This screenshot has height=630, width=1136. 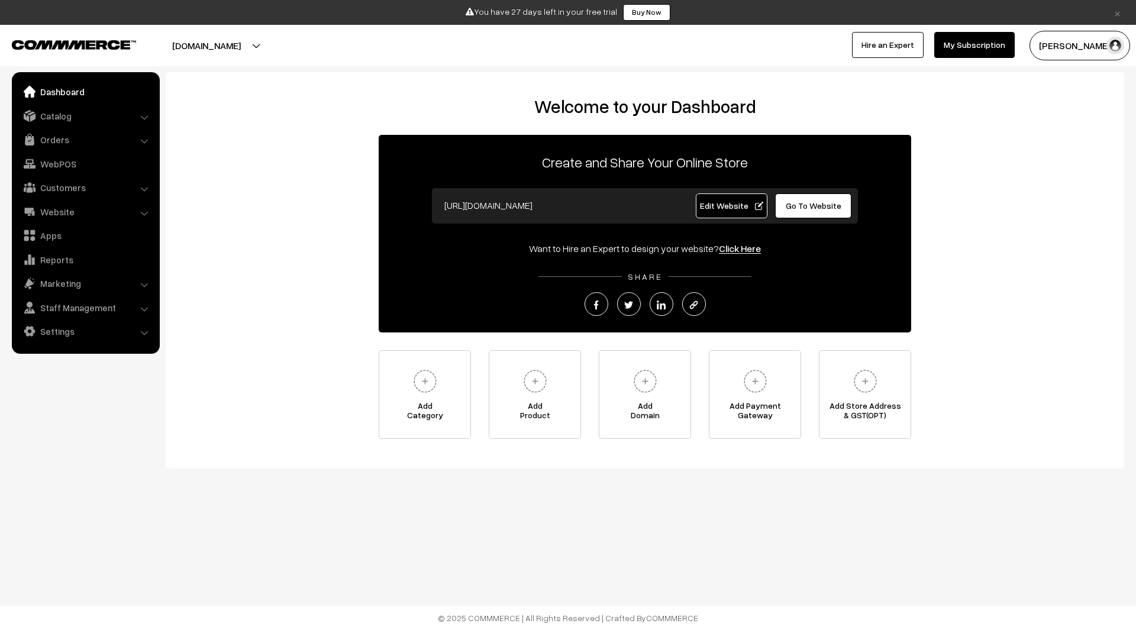 I want to click on span: Add Product, so click(x=535, y=413).